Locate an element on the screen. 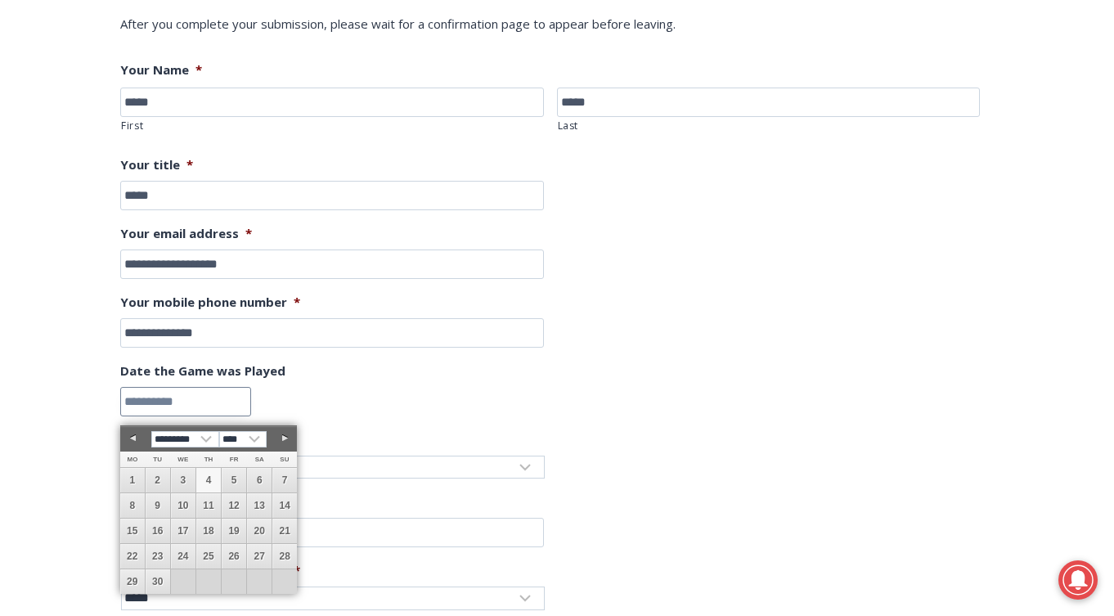  a: 11 is located at coordinates (208, 505).